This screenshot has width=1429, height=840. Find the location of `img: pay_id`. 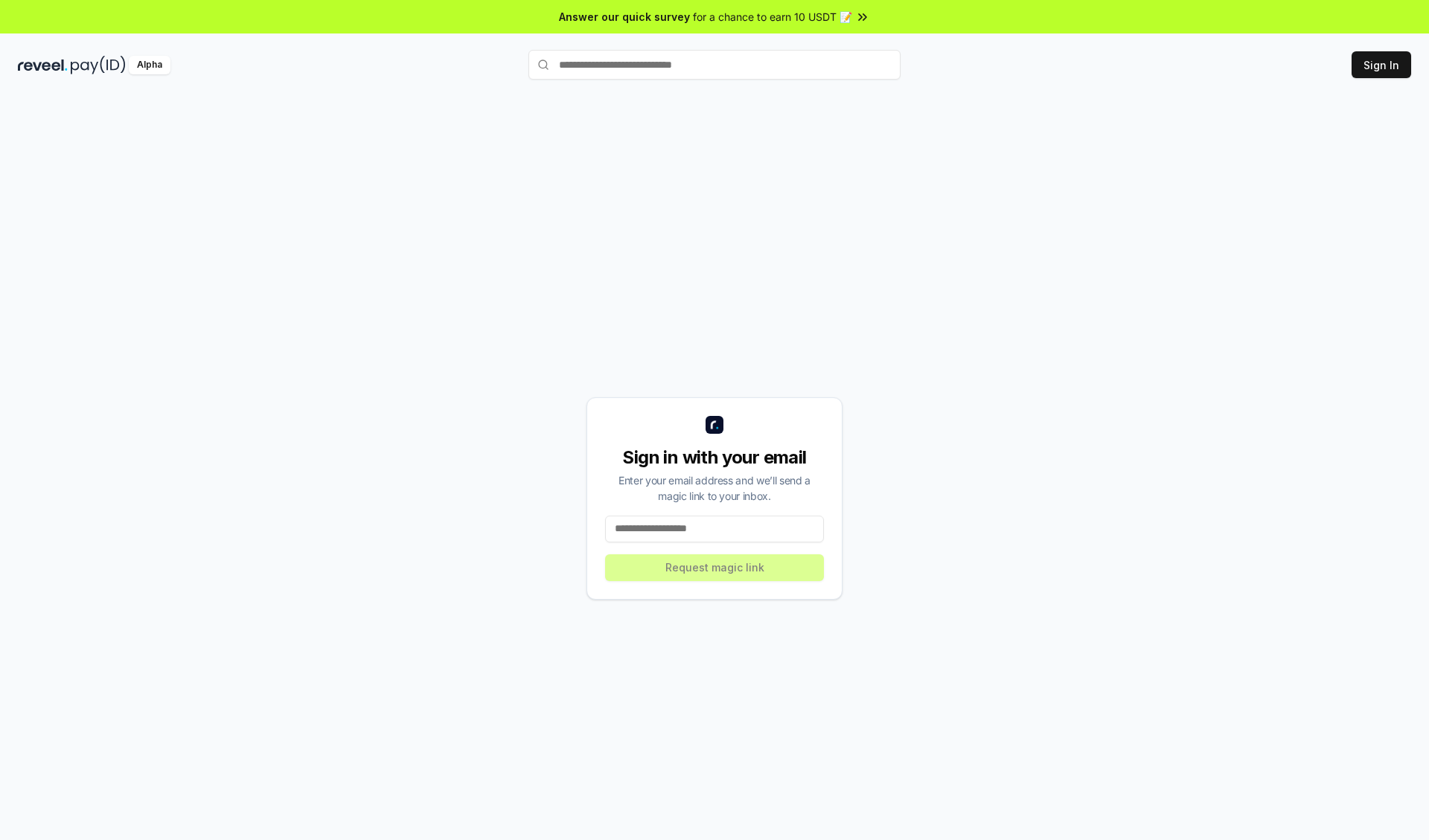

img: pay_id is located at coordinates (98, 65).